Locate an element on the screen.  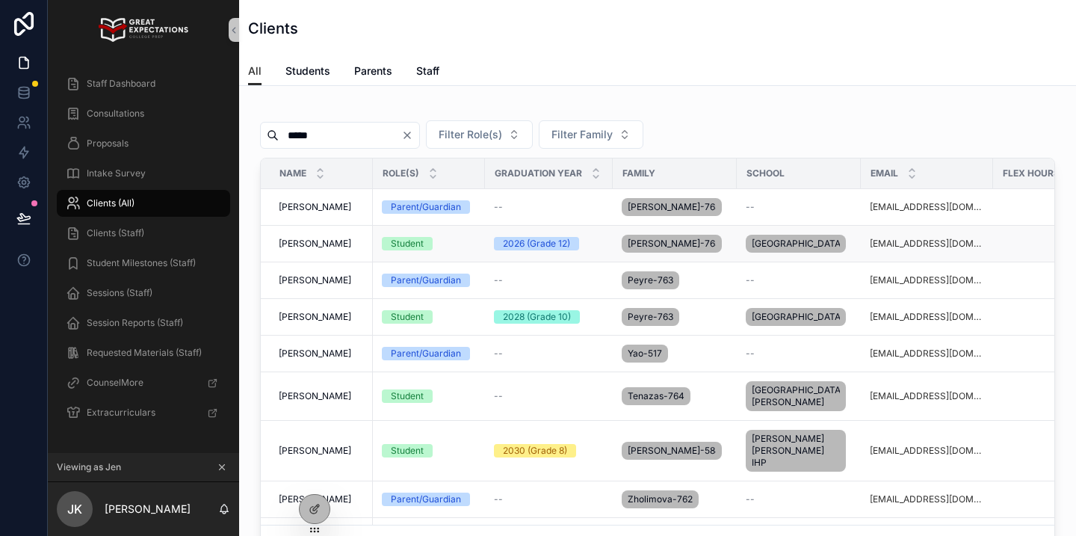
a: Sessions (Staff) is located at coordinates (143, 293).